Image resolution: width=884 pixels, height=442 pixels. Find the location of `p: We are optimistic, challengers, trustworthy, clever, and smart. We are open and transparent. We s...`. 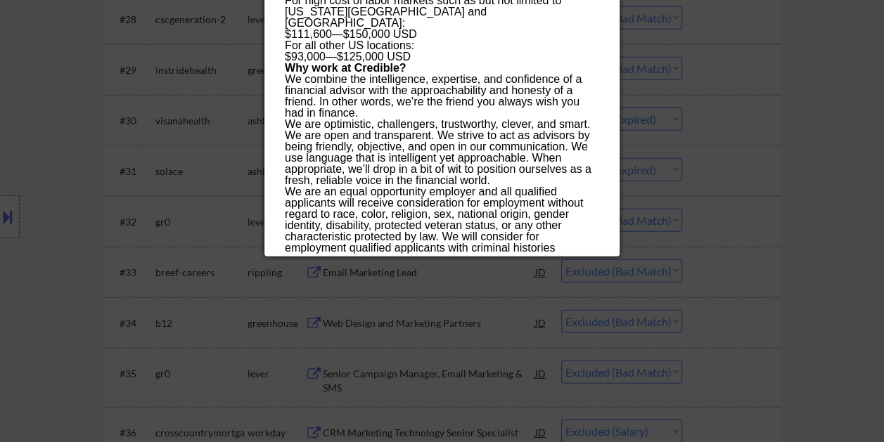

p: We are optimistic, challengers, trustworthy, clever, and smart. We are open and transparent. We s... is located at coordinates (442, 153).